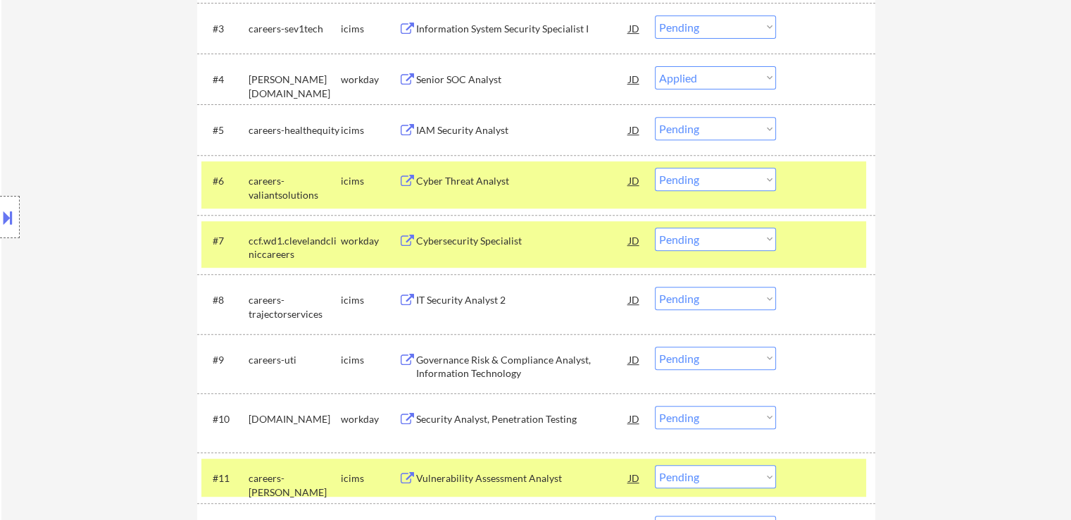 The width and height of the screenshot is (1071, 520). What do you see at coordinates (522, 29) in the screenshot?
I see `div: Information System Security Specialist I` at bounding box center [522, 29].